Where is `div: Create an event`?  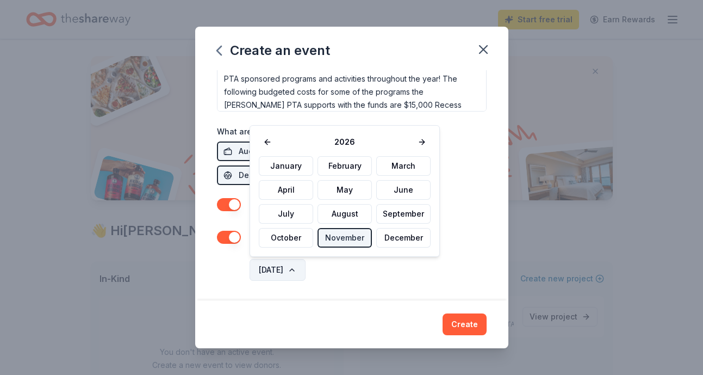
div: Create an event is located at coordinates (274, 51).